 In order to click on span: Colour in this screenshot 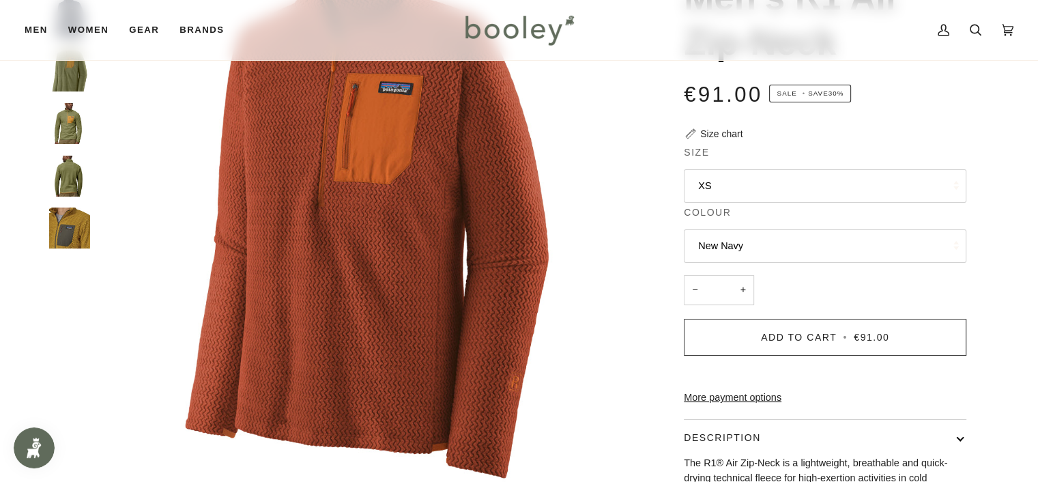, I will do `click(707, 212)`.